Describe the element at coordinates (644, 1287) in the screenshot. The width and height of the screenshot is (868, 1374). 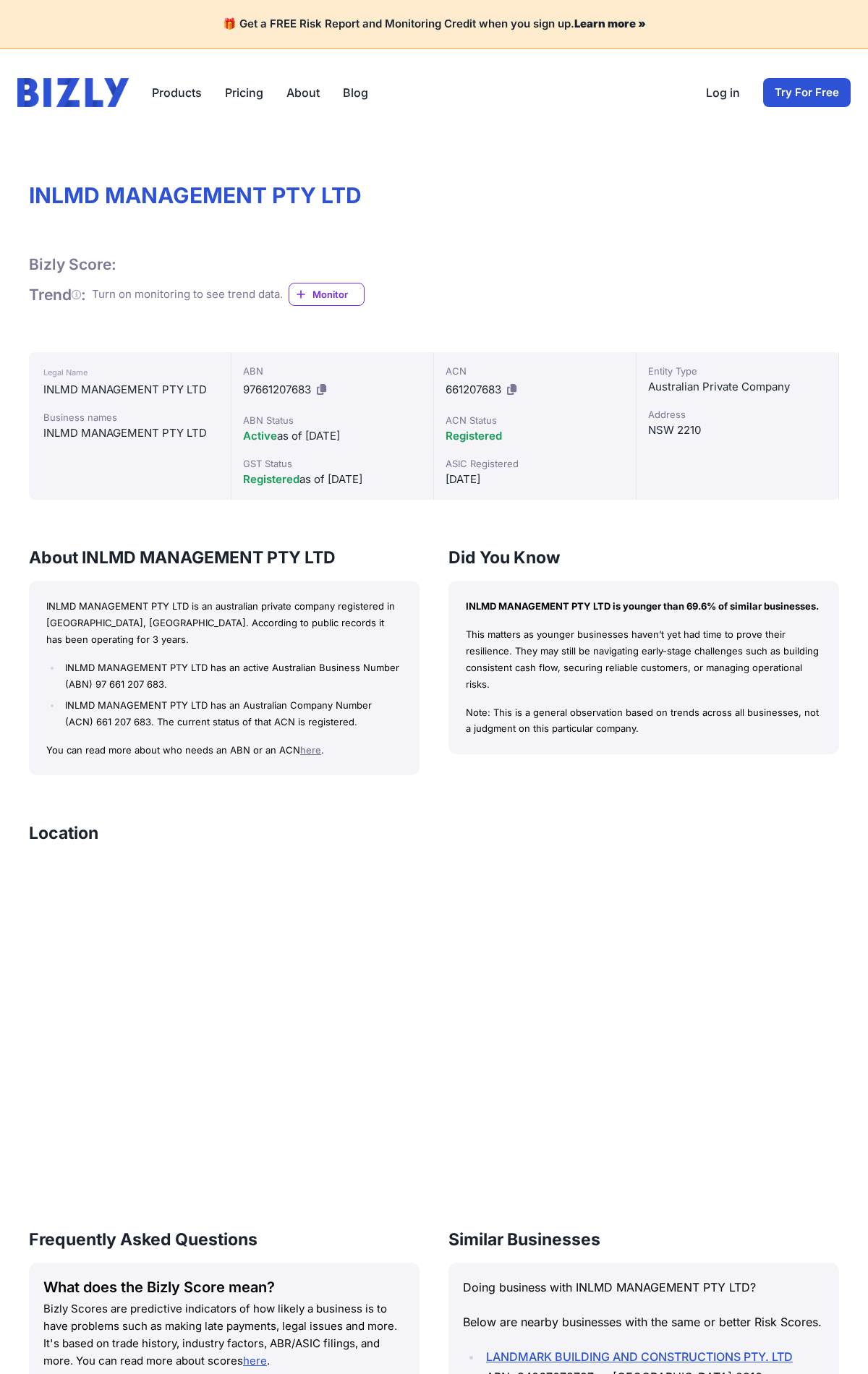
I see `p: Doing business with INLMD MANAGEMENT PTY LTD?` at that location.